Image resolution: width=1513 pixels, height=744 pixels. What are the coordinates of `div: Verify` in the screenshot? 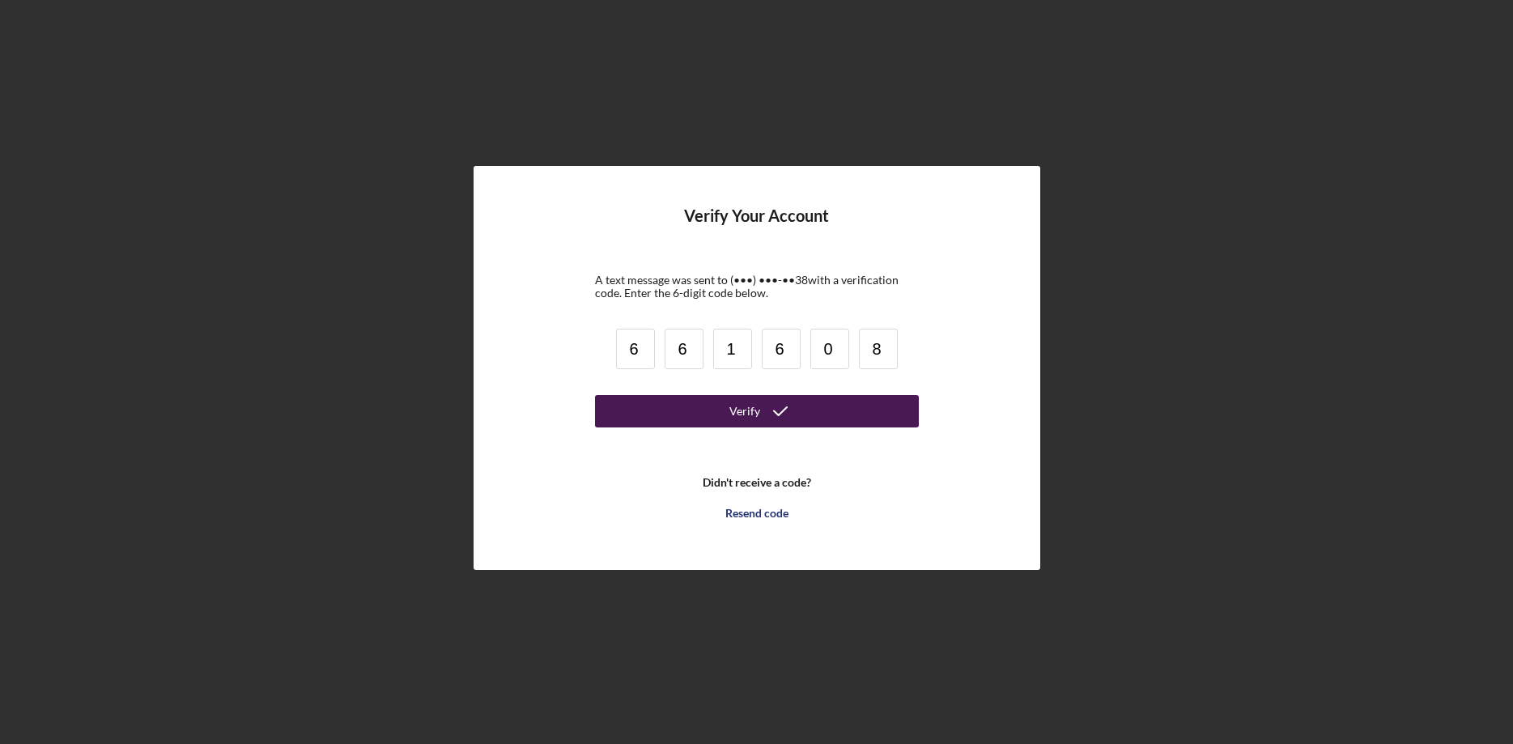 It's located at (745, 411).